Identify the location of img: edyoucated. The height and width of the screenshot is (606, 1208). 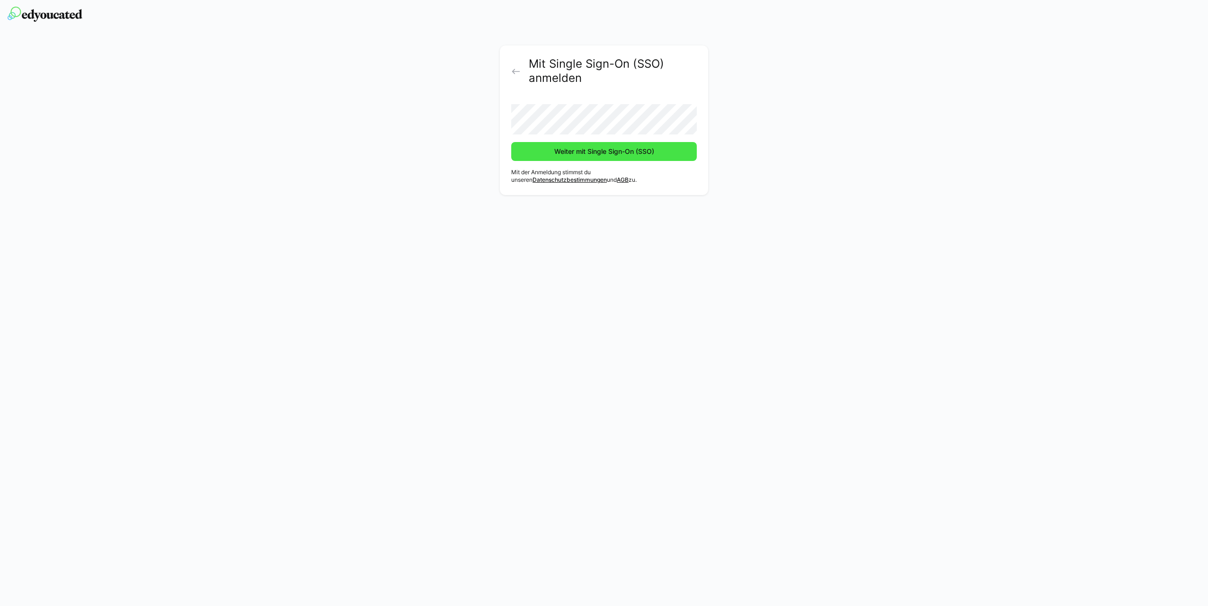
(45, 14).